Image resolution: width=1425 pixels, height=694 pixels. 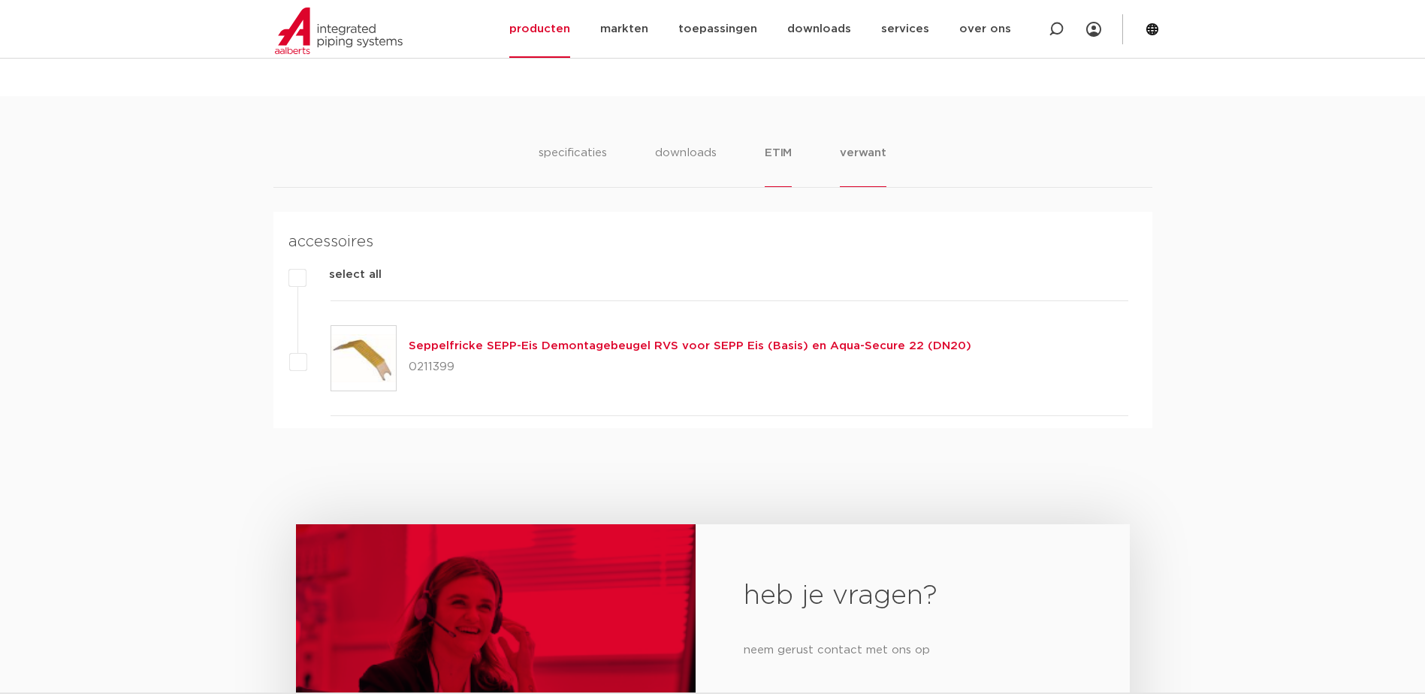 What do you see at coordinates (863, 165) in the screenshot?
I see `li: verwant` at bounding box center [863, 165].